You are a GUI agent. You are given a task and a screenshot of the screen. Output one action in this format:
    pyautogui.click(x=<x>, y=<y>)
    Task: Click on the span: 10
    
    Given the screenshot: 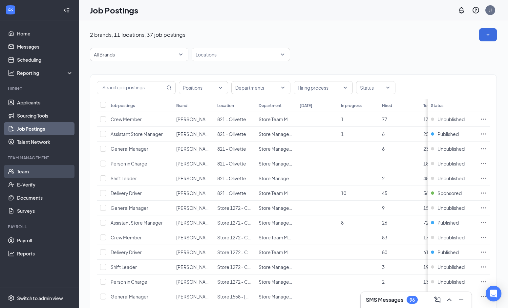 What is the action you would take?
    pyautogui.click(x=344, y=193)
    